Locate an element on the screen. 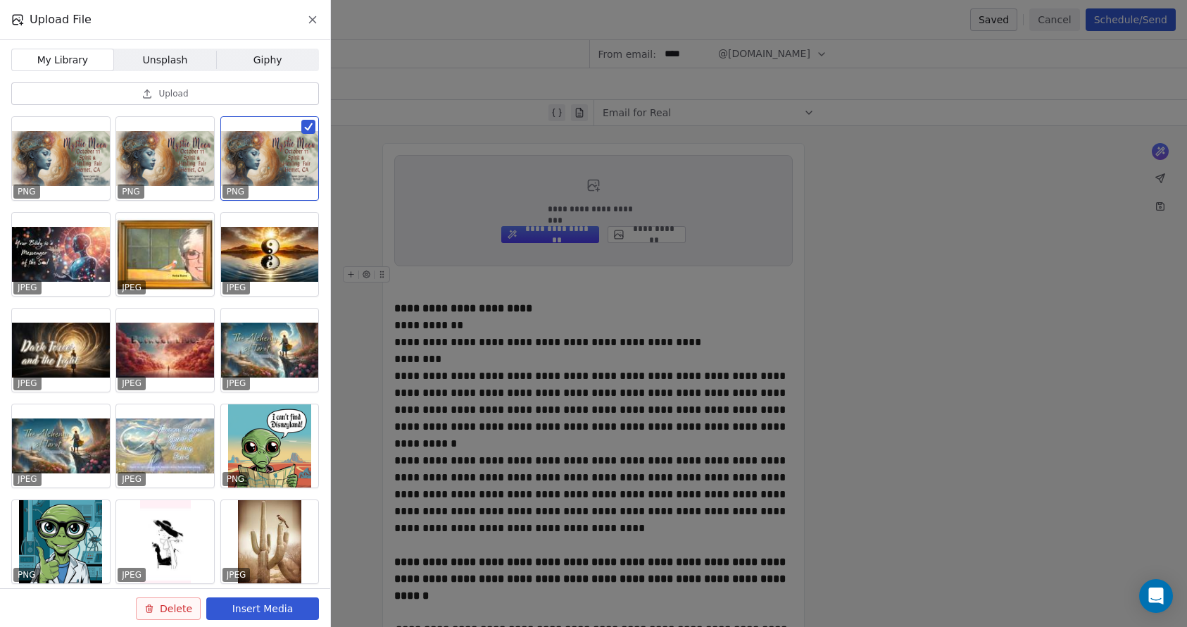  span: Giphy is located at coordinates (268, 60).